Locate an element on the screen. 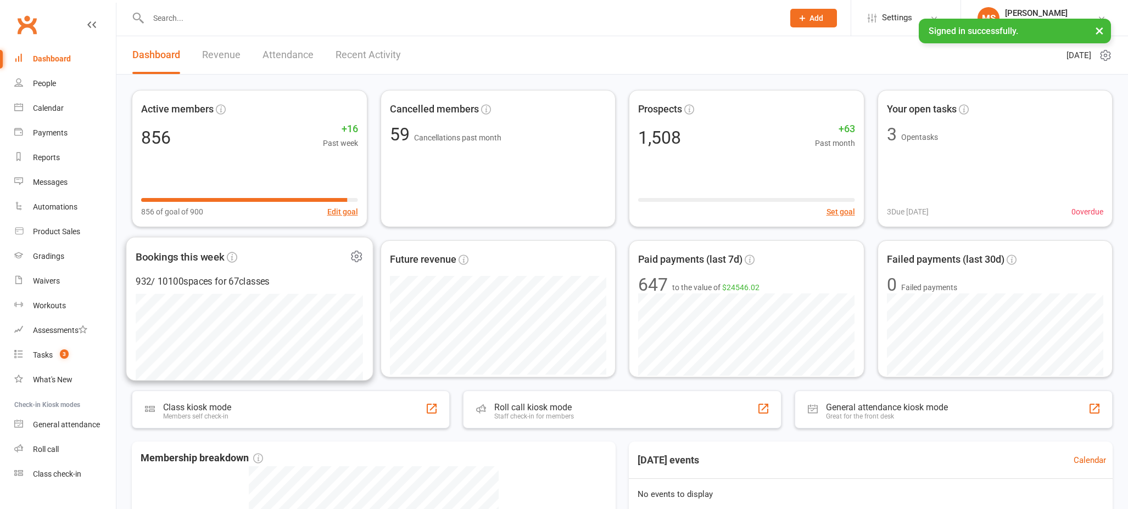  span: $24546.02 is located at coordinates (741, 288).